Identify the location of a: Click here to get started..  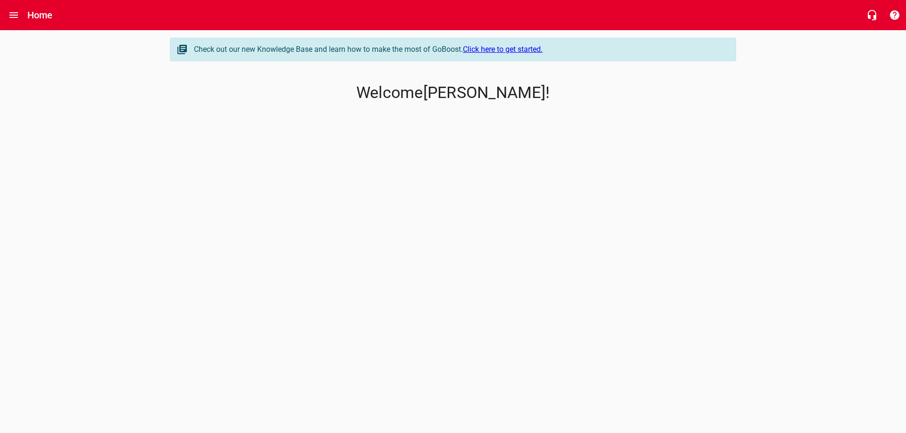
(502, 49).